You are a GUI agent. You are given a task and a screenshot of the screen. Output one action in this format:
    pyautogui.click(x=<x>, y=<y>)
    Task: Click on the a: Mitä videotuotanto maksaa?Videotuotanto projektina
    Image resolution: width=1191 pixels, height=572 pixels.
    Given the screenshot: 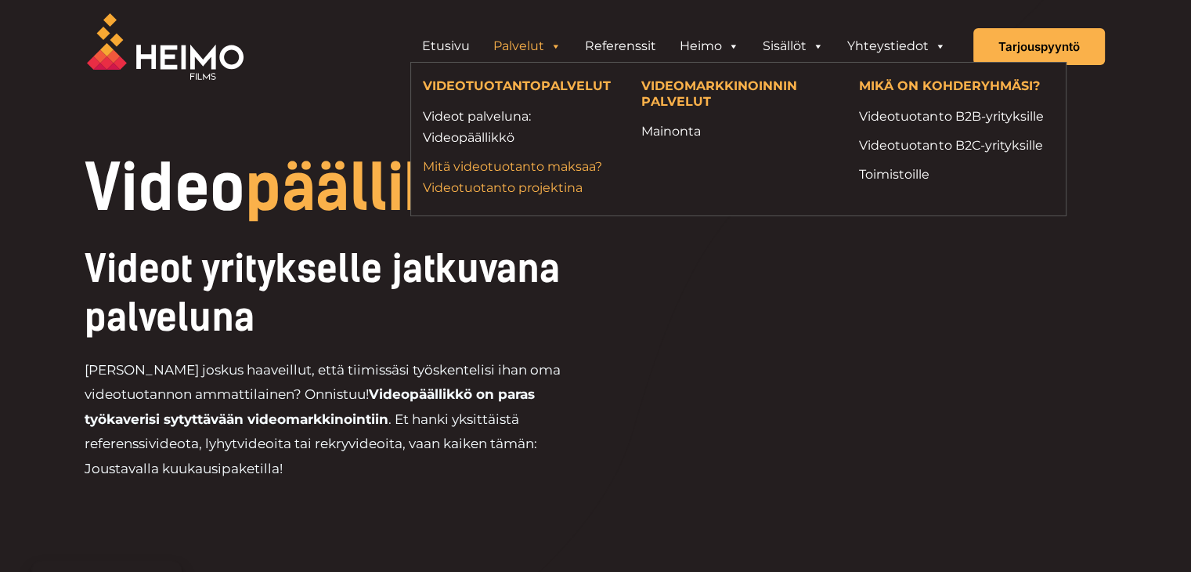 What is the action you would take?
    pyautogui.click(x=520, y=177)
    